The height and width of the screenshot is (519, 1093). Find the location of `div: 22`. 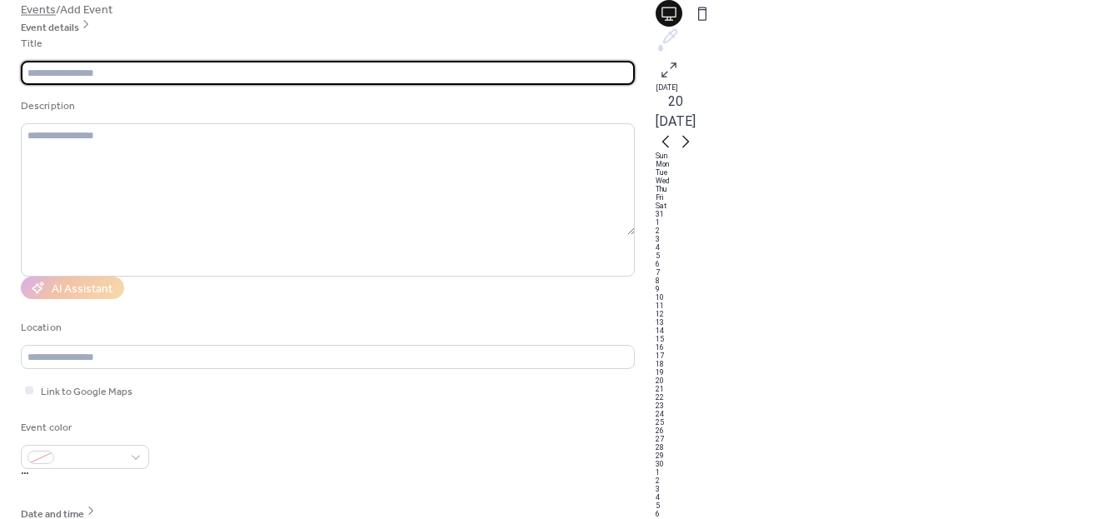

div: 22 is located at coordinates (874, 397).